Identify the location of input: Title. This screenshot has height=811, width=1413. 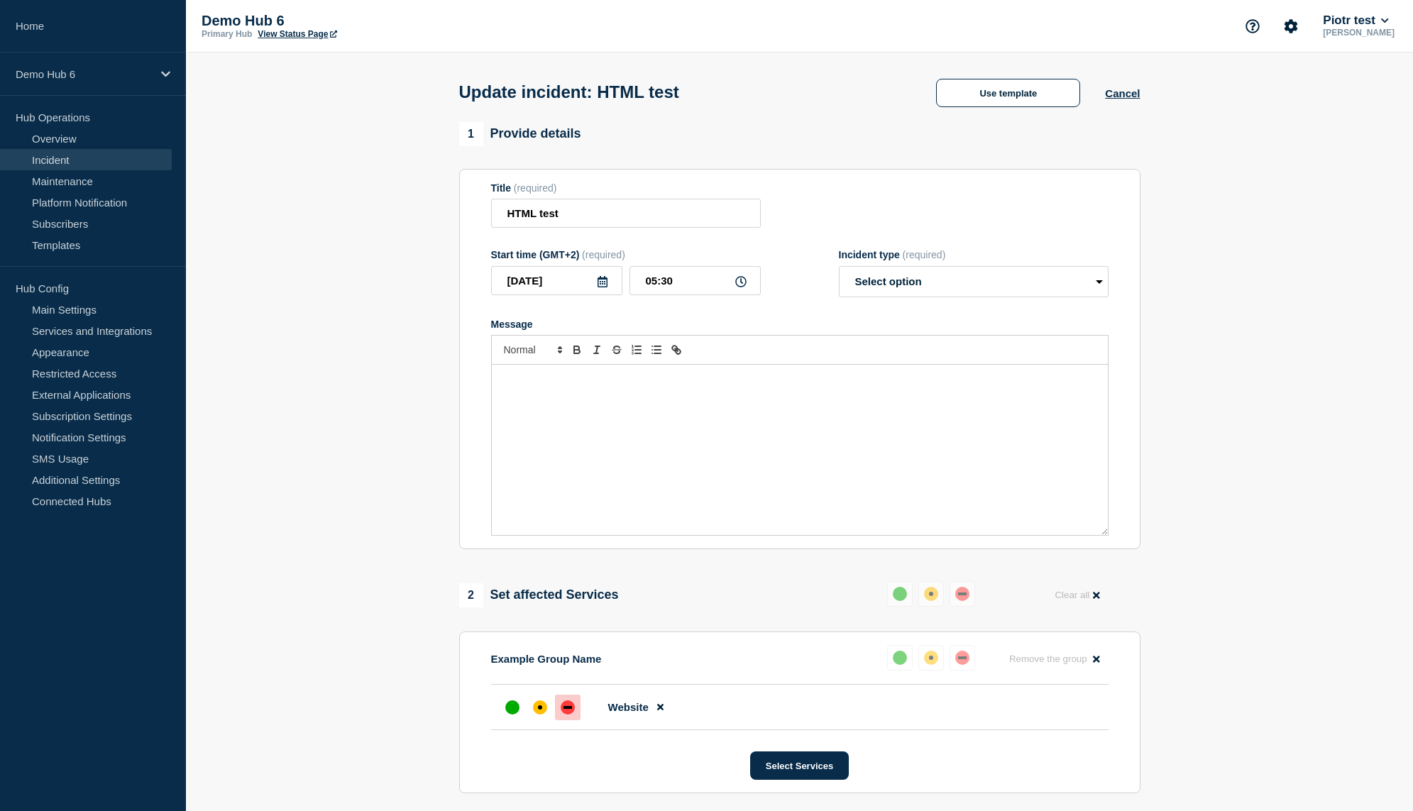
(626, 213).